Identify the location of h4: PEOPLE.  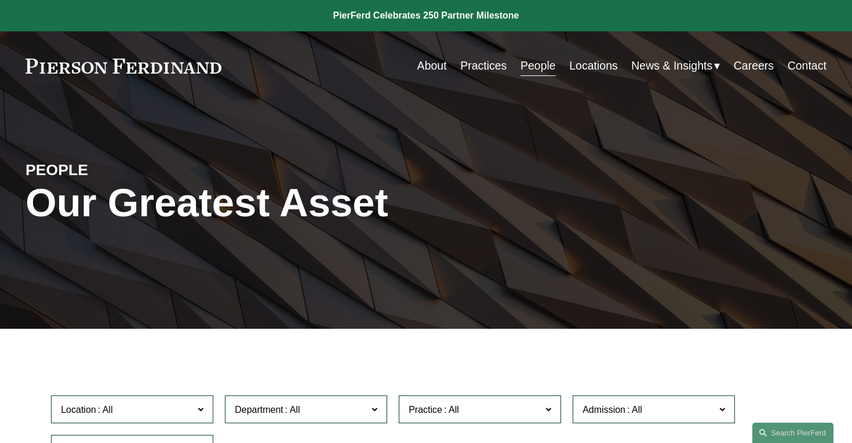
(125, 170).